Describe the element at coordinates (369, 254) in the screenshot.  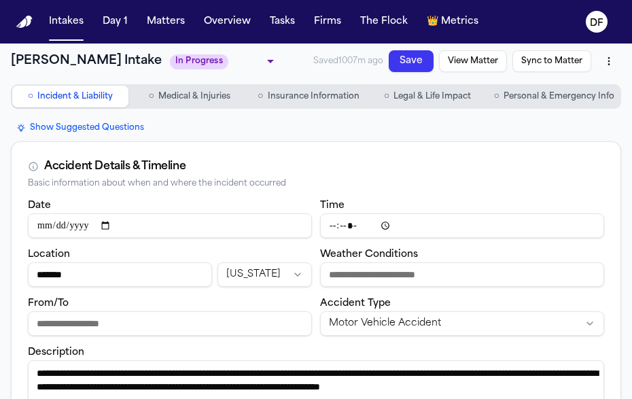
I see `label: Weather Conditions` at that location.